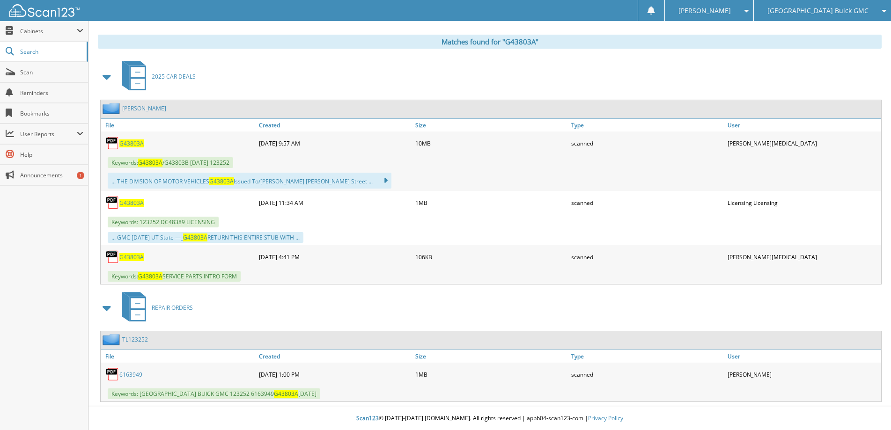 This screenshot has width=891, height=430. What do you see at coordinates (51, 154) in the screenshot?
I see `span: Help` at bounding box center [51, 154].